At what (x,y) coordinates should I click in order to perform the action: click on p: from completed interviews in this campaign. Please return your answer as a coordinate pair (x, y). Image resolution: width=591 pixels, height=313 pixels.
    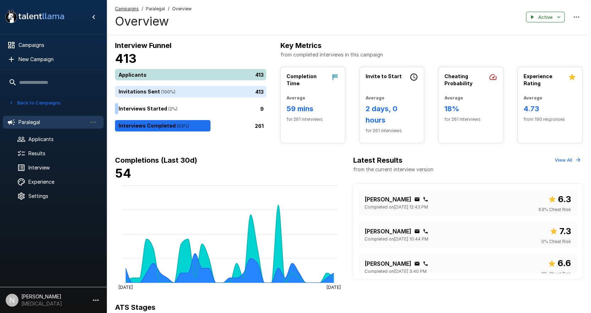
    Looking at the image, I should click on (432, 55).